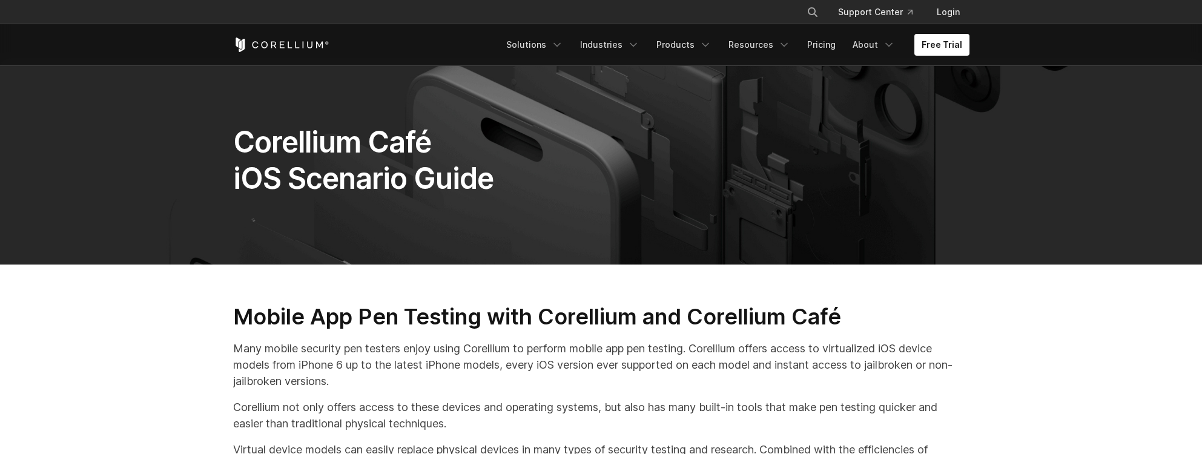 The height and width of the screenshot is (454, 1202). What do you see at coordinates (535, 45) in the screenshot?
I see `a: Solutions` at bounding box center [535, 45].